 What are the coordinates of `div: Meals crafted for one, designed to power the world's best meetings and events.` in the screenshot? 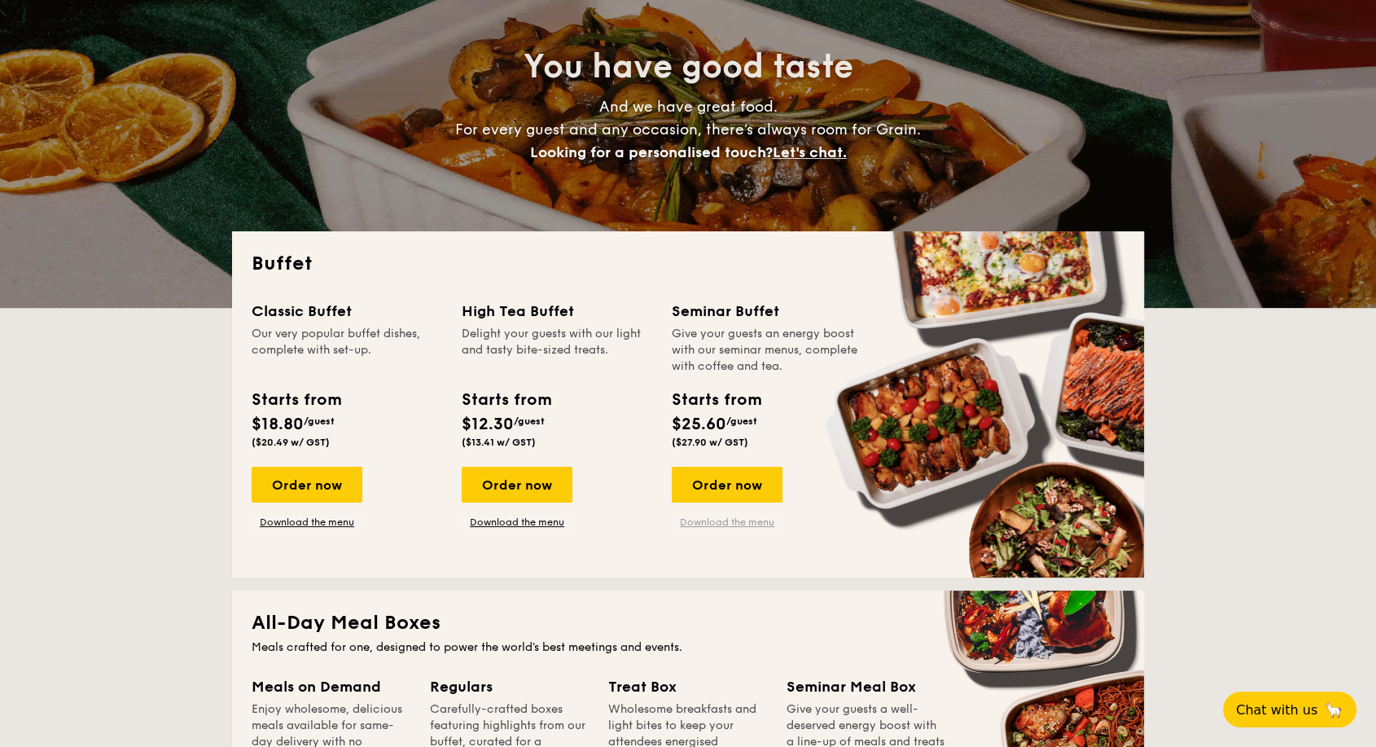 It's located at (688, 647).